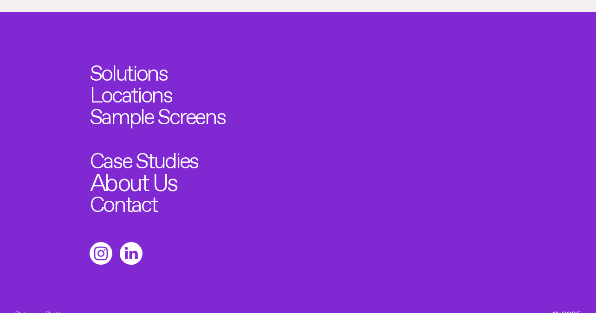  What do you see at coordinates (124, 201) in the screenshot?
I see `a: Contact` at bounding box center [124, 201].